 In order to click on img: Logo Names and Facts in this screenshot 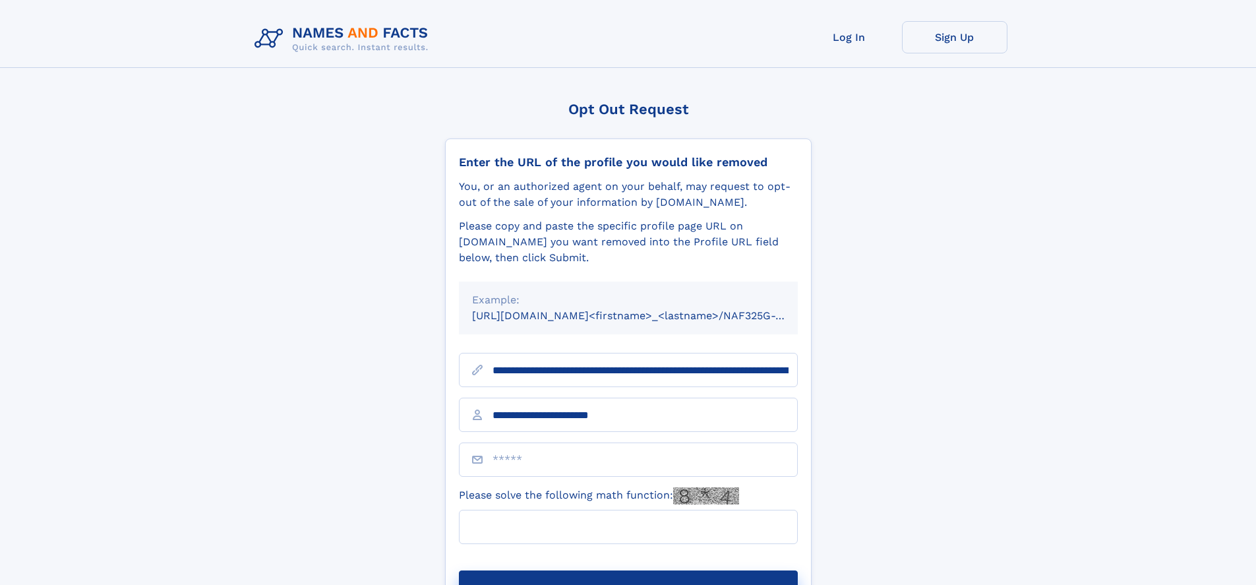, I will do `click(344, 39)`.